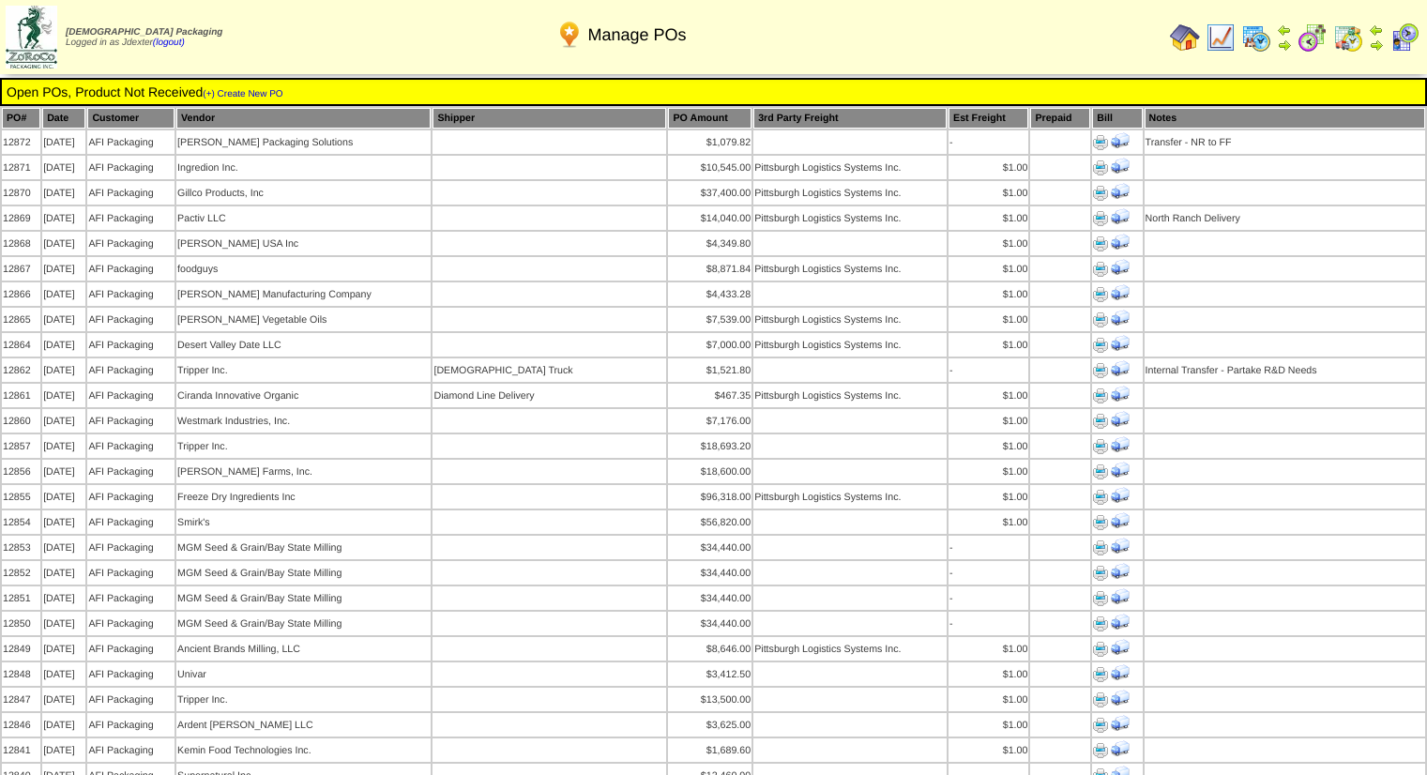 This screenshot has height=775, width=1427. I want to click on td: 12864, so click(21, 344).